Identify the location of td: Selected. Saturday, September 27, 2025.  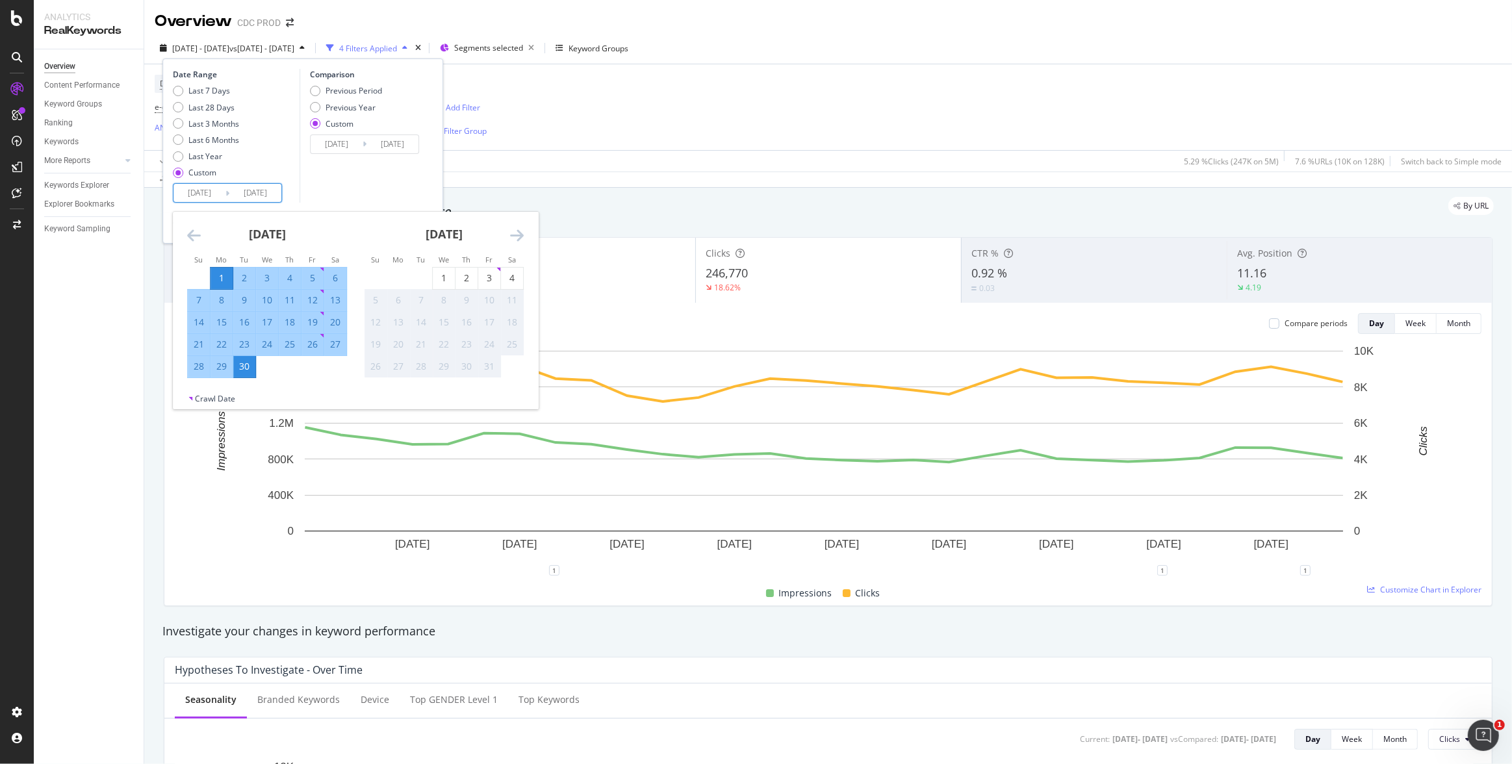
(335, 344).